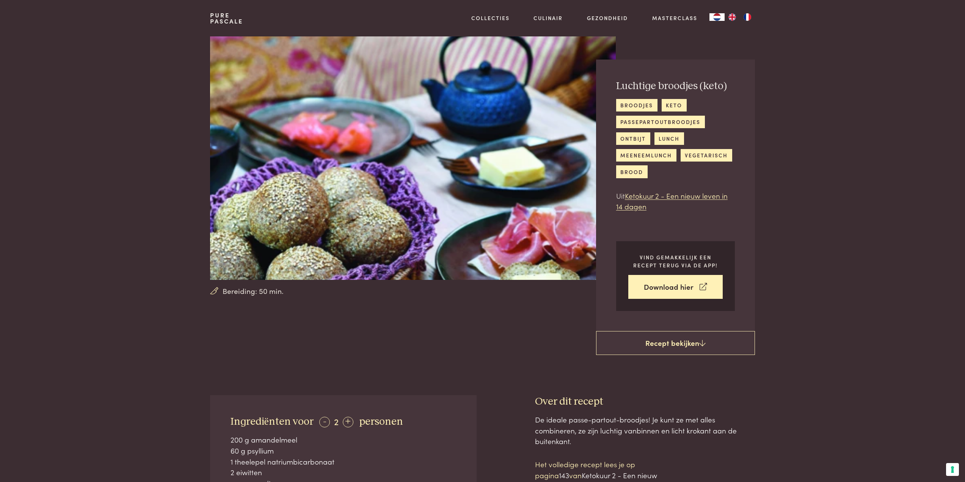  I want to click on a: vegetarisch, so click(706, 155).